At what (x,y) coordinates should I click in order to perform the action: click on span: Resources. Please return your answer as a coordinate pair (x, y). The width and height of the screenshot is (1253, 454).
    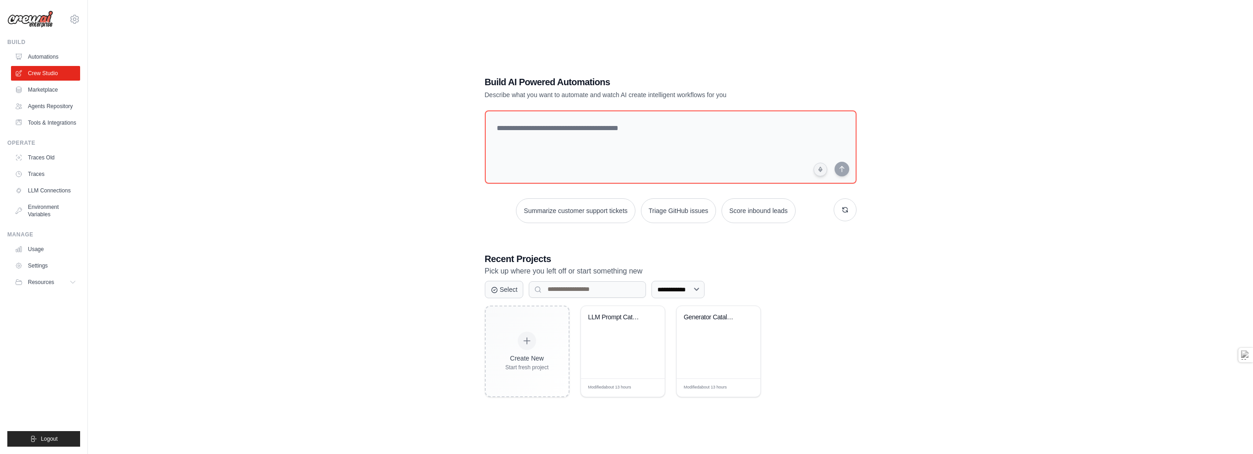
    Looking at the image, I should click on (41, 282).